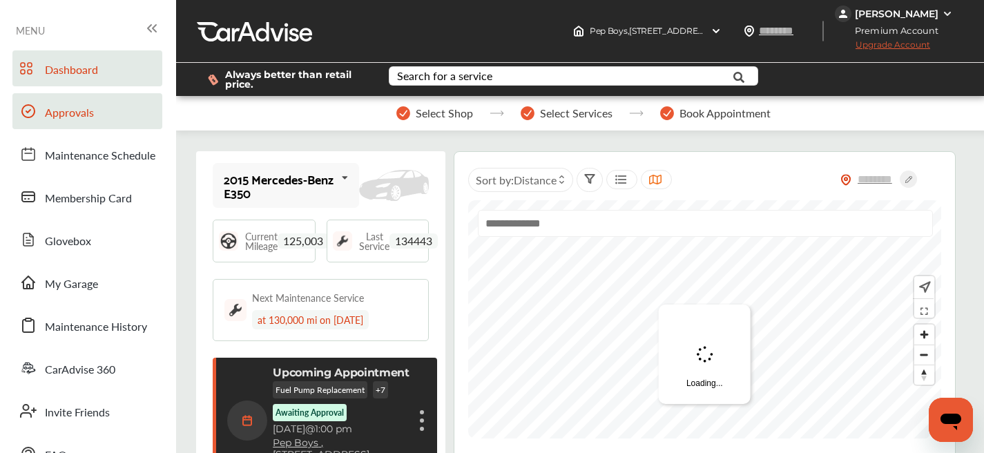  What do you see at coordinates (704, 354) in the screenshot?
I see `div: Loading...` at bounding box center [704, 354].